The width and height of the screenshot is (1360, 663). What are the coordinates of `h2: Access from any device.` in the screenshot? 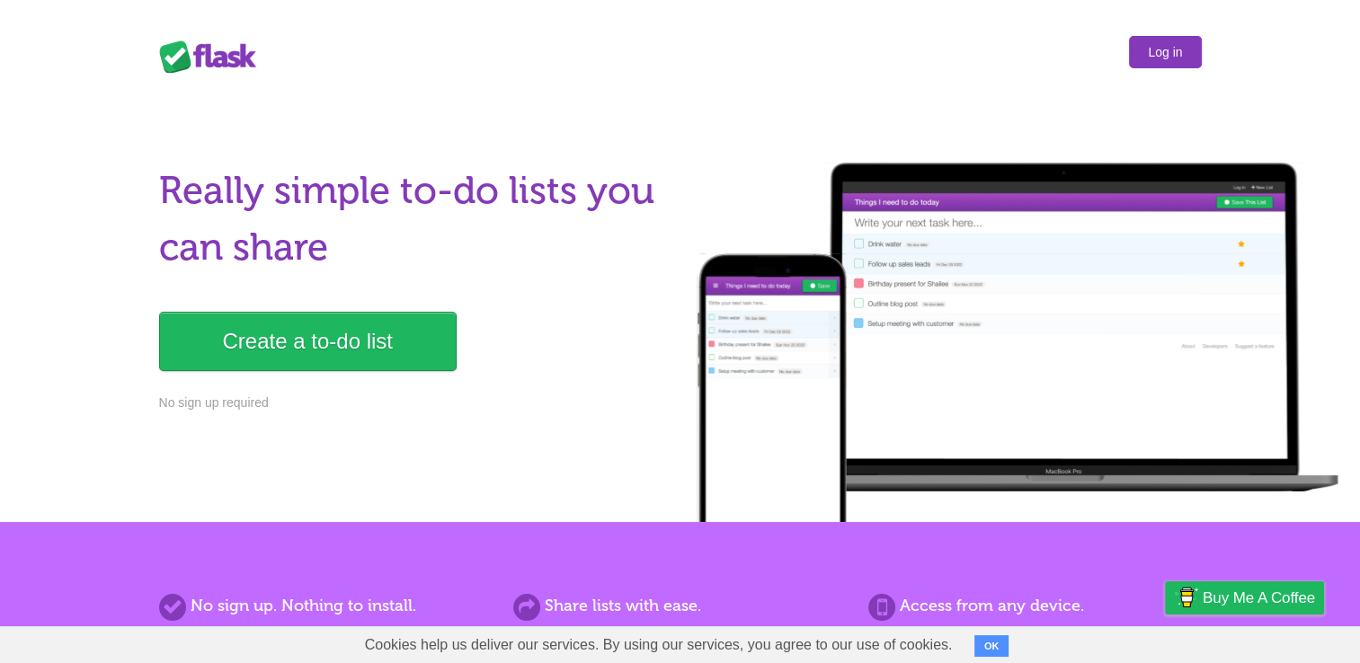 It's located at (1035, 606).